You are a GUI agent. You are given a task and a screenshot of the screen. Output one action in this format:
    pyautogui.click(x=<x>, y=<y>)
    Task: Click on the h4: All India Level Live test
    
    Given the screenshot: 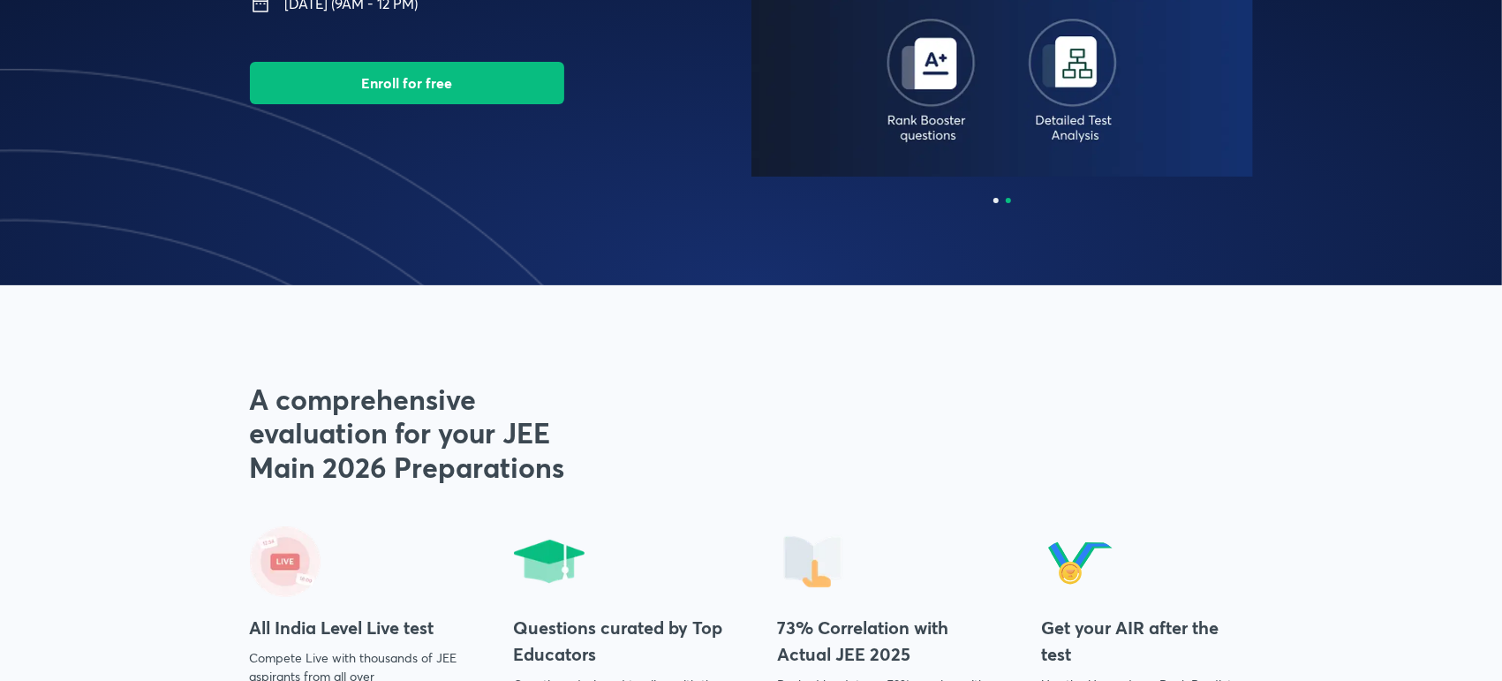 What is the action you would take?
    pyautogui.click(x=355, y=628)
    